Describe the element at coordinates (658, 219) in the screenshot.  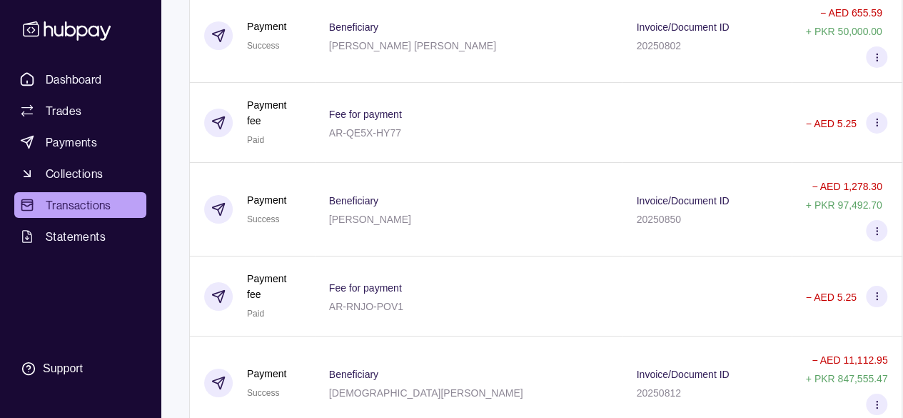
I see `p: 20250850` at that location.